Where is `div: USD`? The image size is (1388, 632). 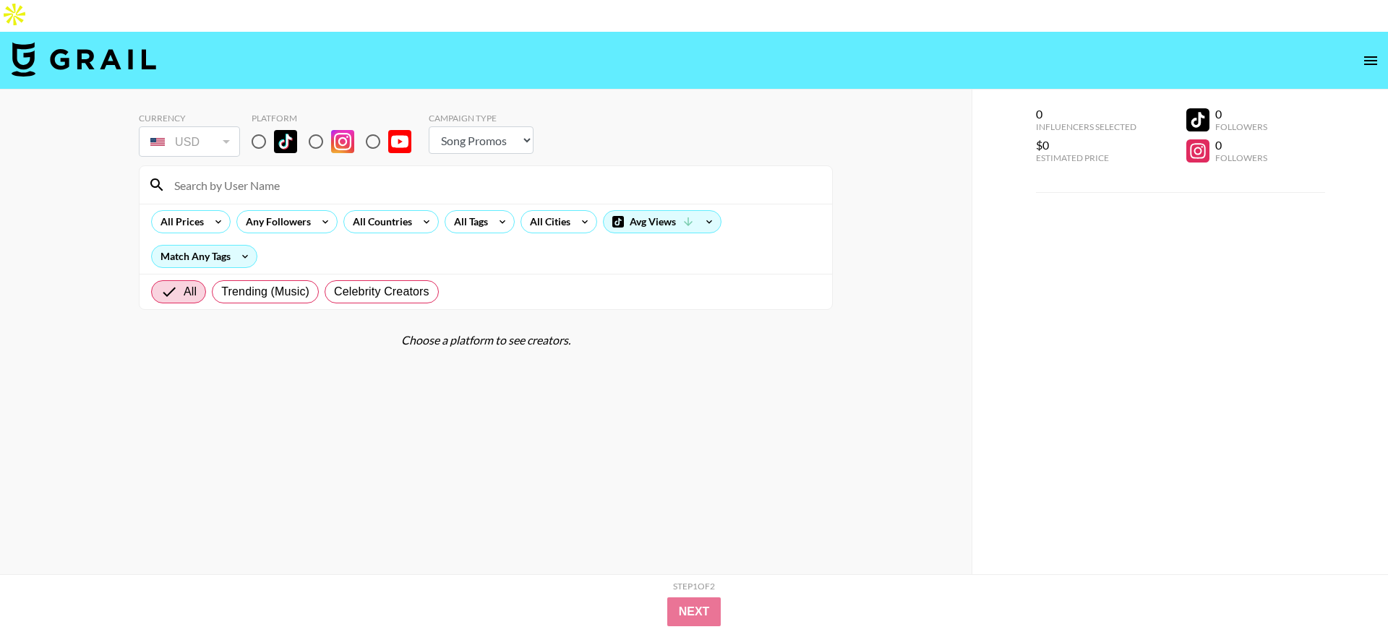
div: USD is located at coordinates (189, 142).